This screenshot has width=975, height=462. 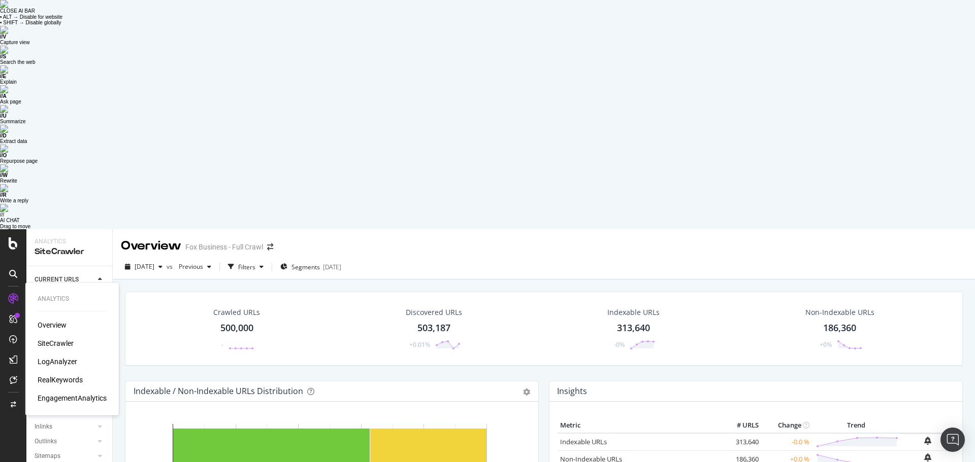 What do you see at coordinates (195, 267) in the screenshot?
I see `button: Previous` at bounding box center [195, 267].